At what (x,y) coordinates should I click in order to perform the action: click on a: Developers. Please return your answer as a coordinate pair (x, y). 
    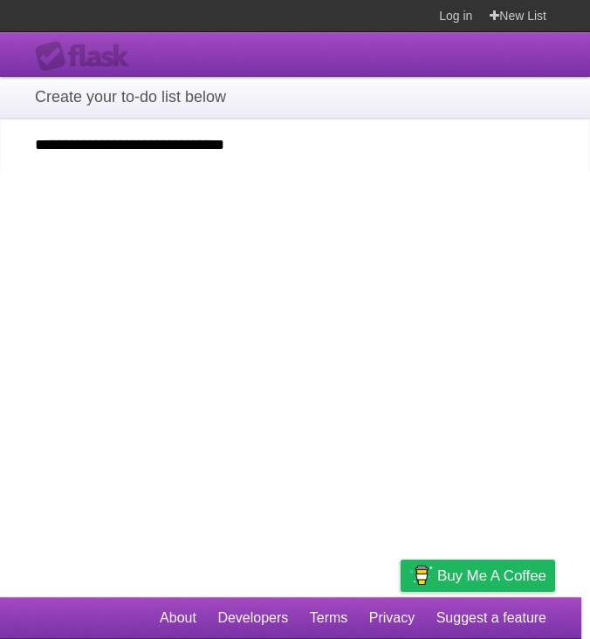
    Looking at the image, I should click on (252, 619).